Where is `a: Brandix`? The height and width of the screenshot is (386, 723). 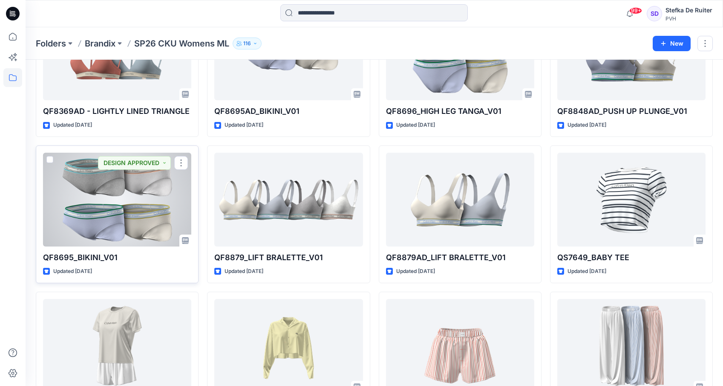
a: Brandix is located at coordinates (100, 43).